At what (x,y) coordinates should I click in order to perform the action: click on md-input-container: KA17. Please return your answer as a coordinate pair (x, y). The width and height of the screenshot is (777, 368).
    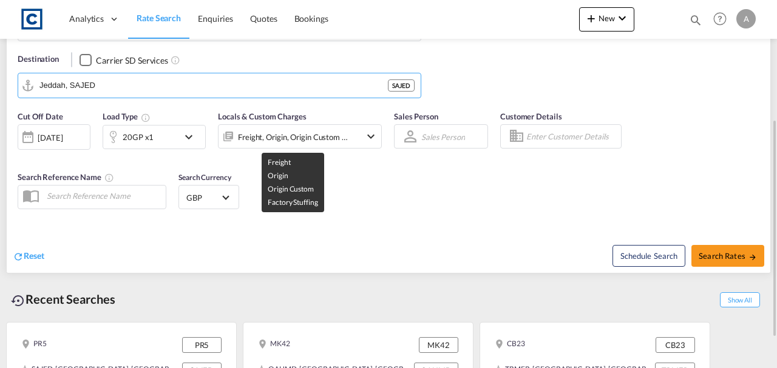
    Looking at the image, I should click on (219, 29).